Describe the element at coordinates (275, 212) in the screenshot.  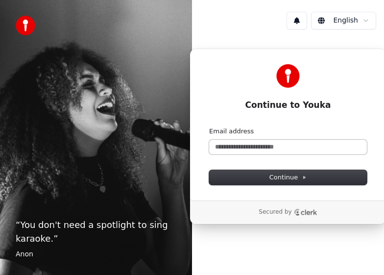
I see `p: Secured by` at that location.